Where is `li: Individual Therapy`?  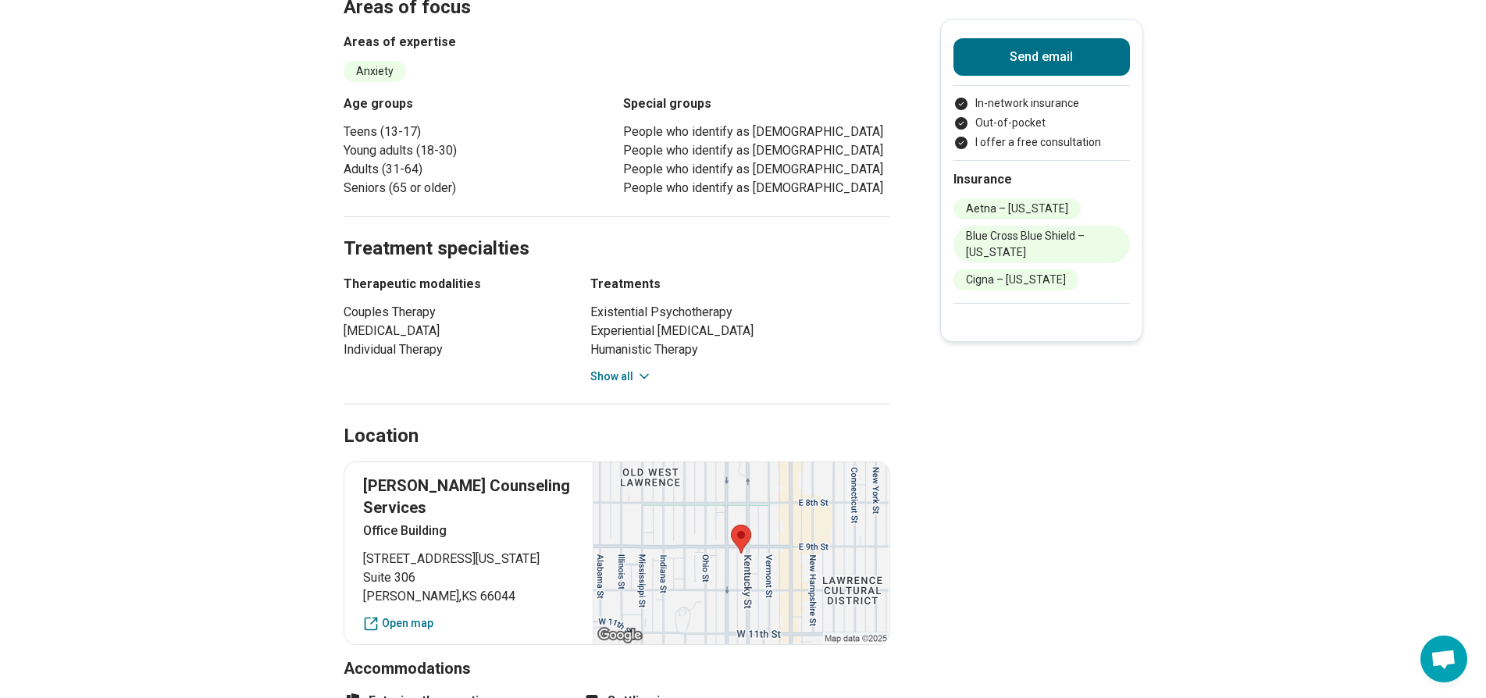 li: Individual Therapy is located at coordinates (453, 350).